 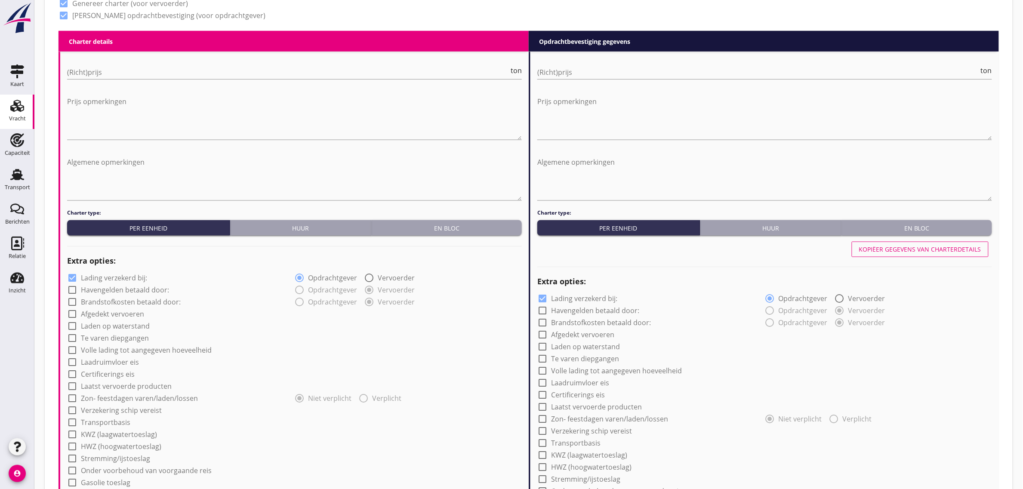 What do you see at coordinates (17, 474) in the screenshot?
I see `i: account_circle` at bounding box center [17, 474].